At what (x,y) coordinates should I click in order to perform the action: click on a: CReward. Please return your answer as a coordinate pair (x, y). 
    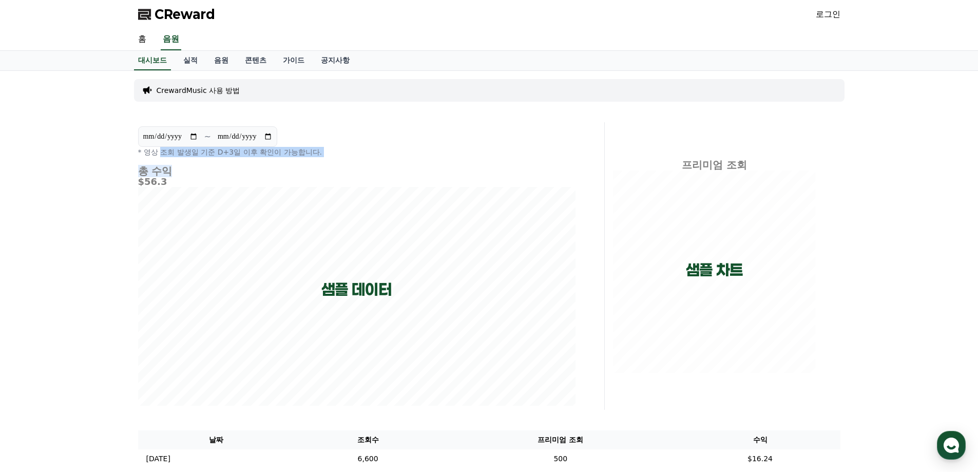
    Looking at the image, I should click on (177, 14).